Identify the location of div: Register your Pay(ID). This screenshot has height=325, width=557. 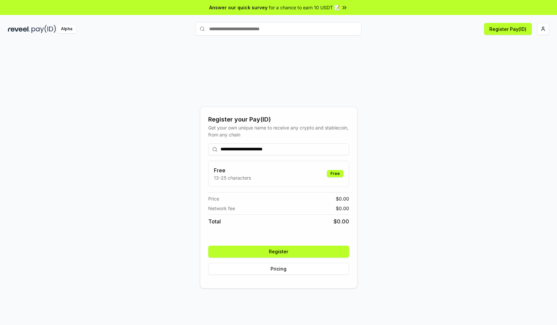
(279, 119).